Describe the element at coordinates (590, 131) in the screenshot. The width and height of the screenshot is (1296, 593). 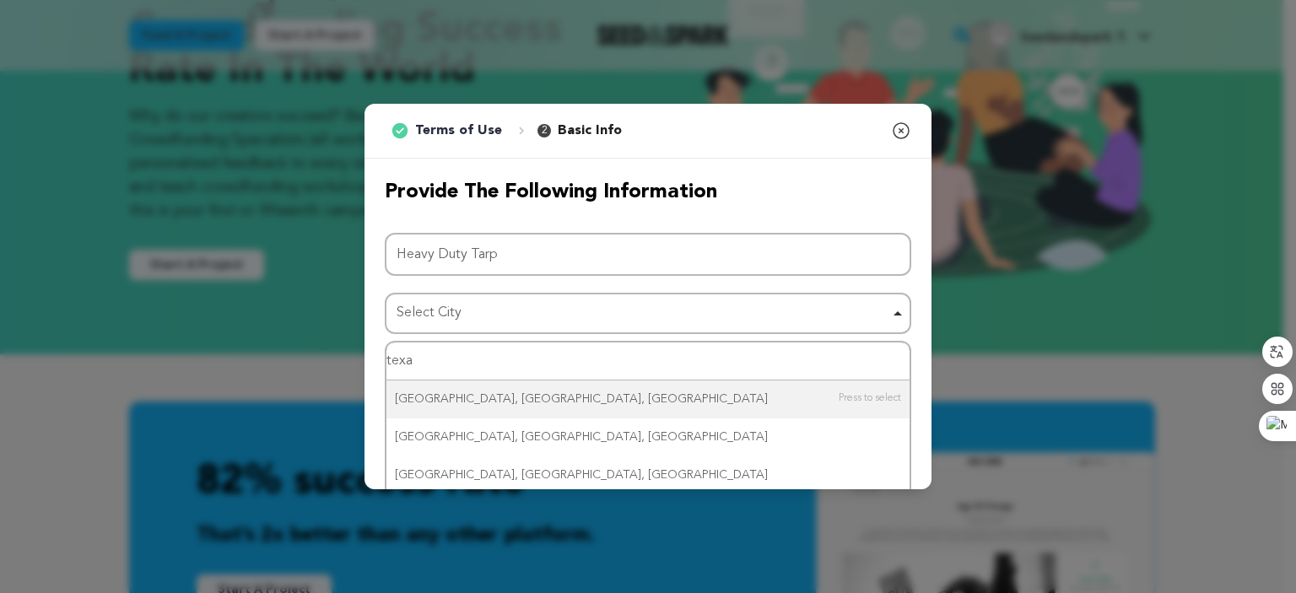
I see `p: Basic Info` at that location.